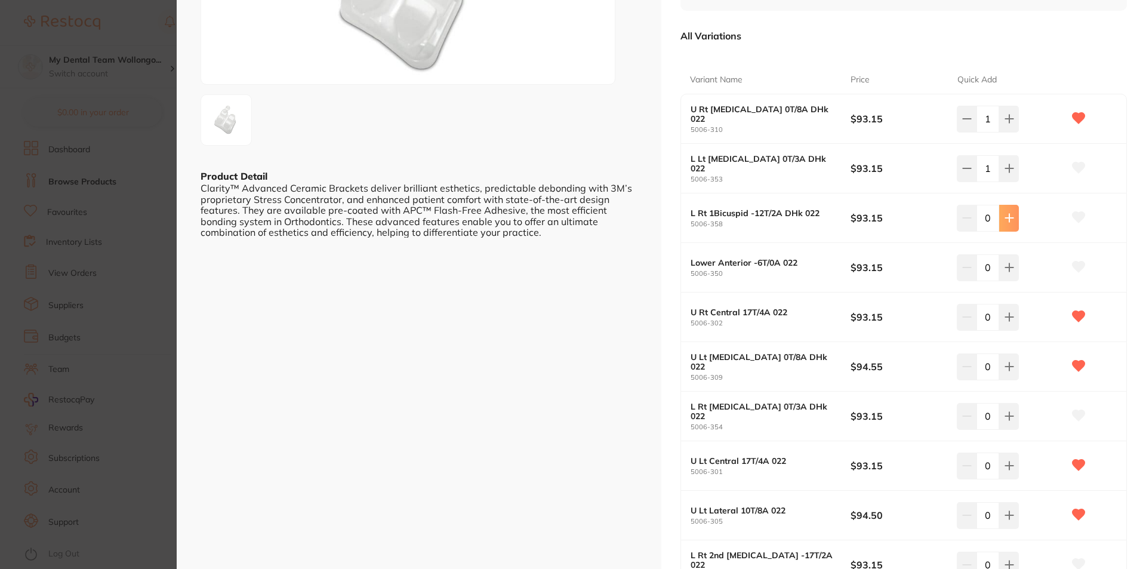  What do you see at coordinates (716, 80) in the screenshot?
I see `p: Variant Name` at bounding box center [716, 80].